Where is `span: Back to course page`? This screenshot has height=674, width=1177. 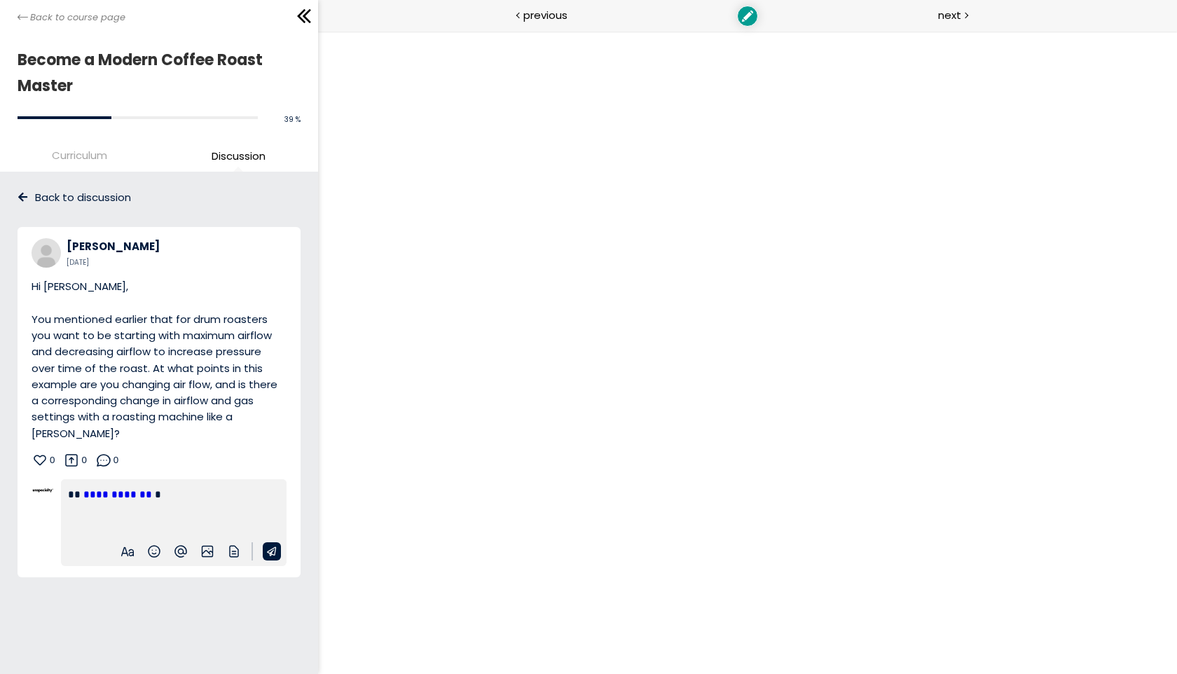 span: Back to course page is located at coordinates (78, 18).